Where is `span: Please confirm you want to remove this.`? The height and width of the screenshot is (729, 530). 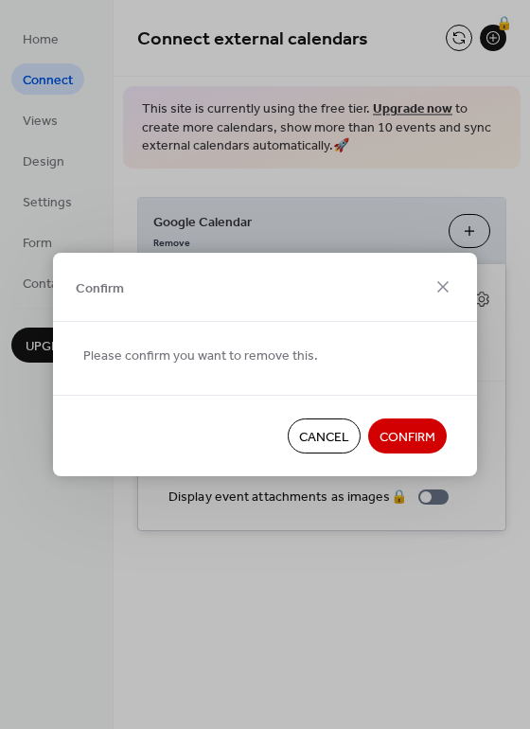 span: Please confirm you want to remove this. is located at coordinates (201, 356).